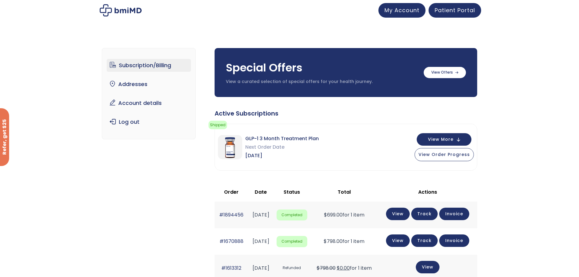 The width and height of the screenshot is (579, 277). I want to click on button: View Order Progress, so click(444, 154).